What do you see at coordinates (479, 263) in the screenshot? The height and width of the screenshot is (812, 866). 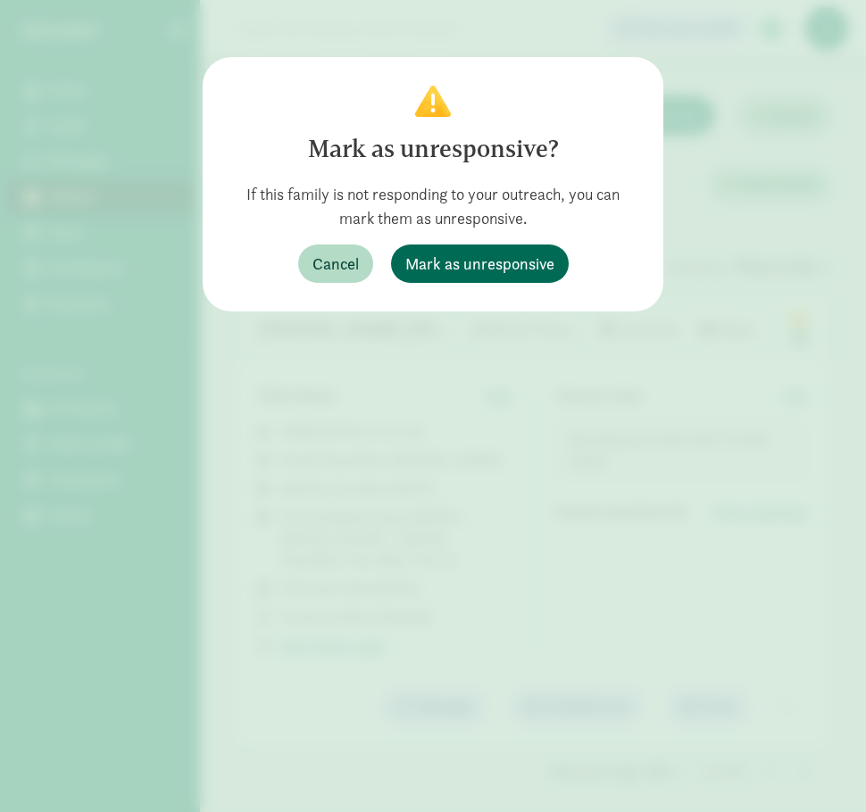 I see `button: Mark as unresponsive` at bounding box center [479, 263].